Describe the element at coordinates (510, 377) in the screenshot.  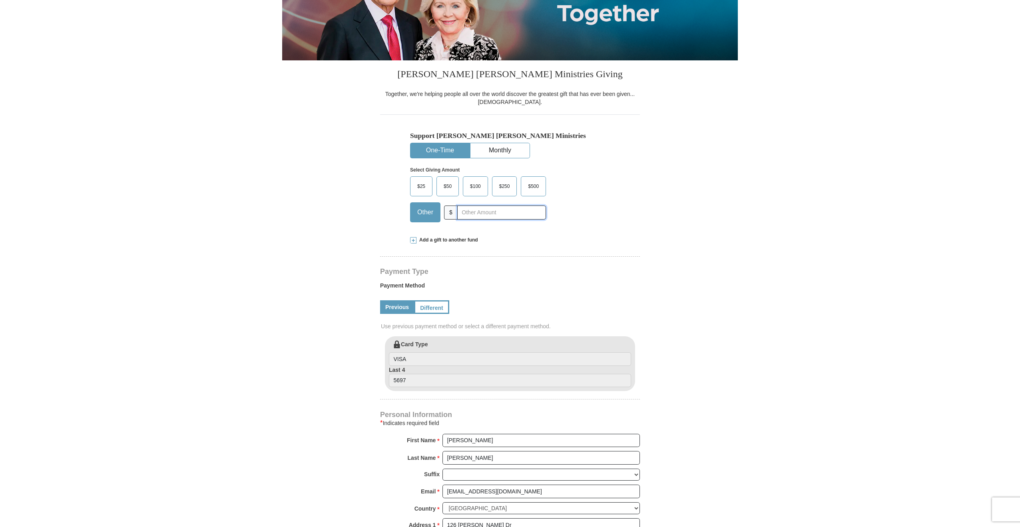
I see `label: Last 4` at that location.